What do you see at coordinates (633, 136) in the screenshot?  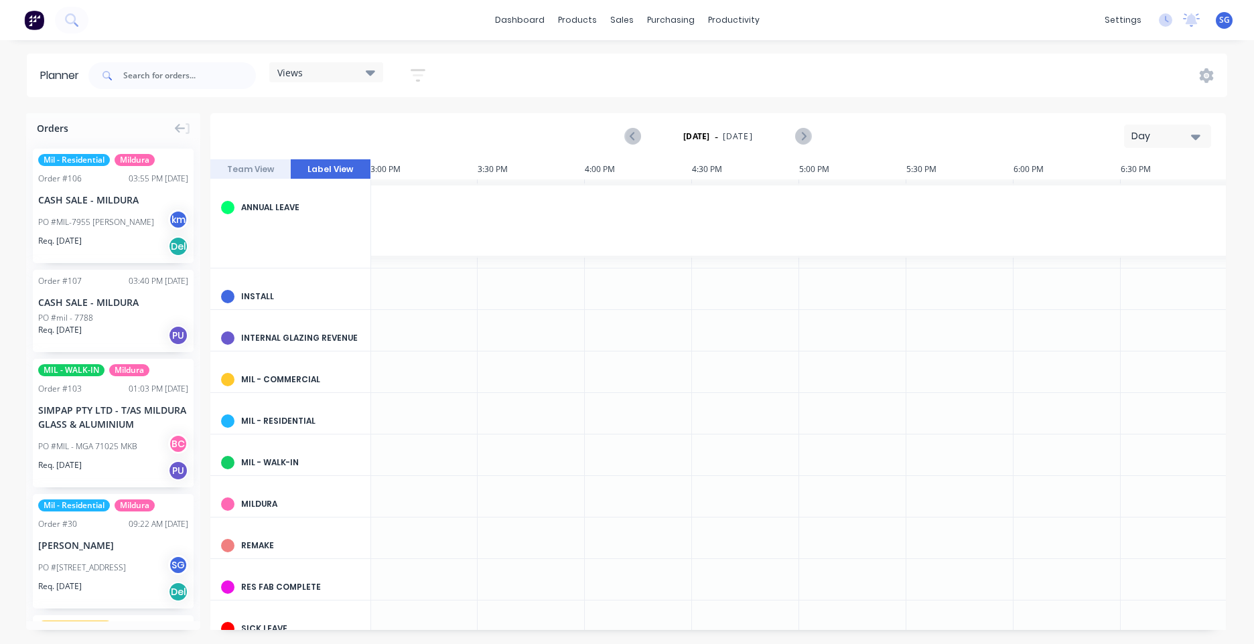 I see `button: Previous page` at bounding box center [633, 136].